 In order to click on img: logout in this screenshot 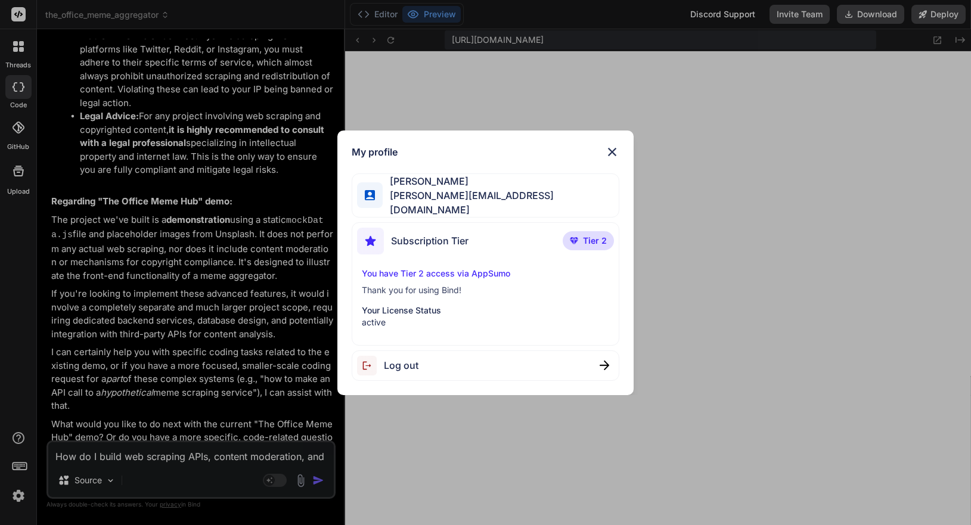, I will do `click(370, 365)`.